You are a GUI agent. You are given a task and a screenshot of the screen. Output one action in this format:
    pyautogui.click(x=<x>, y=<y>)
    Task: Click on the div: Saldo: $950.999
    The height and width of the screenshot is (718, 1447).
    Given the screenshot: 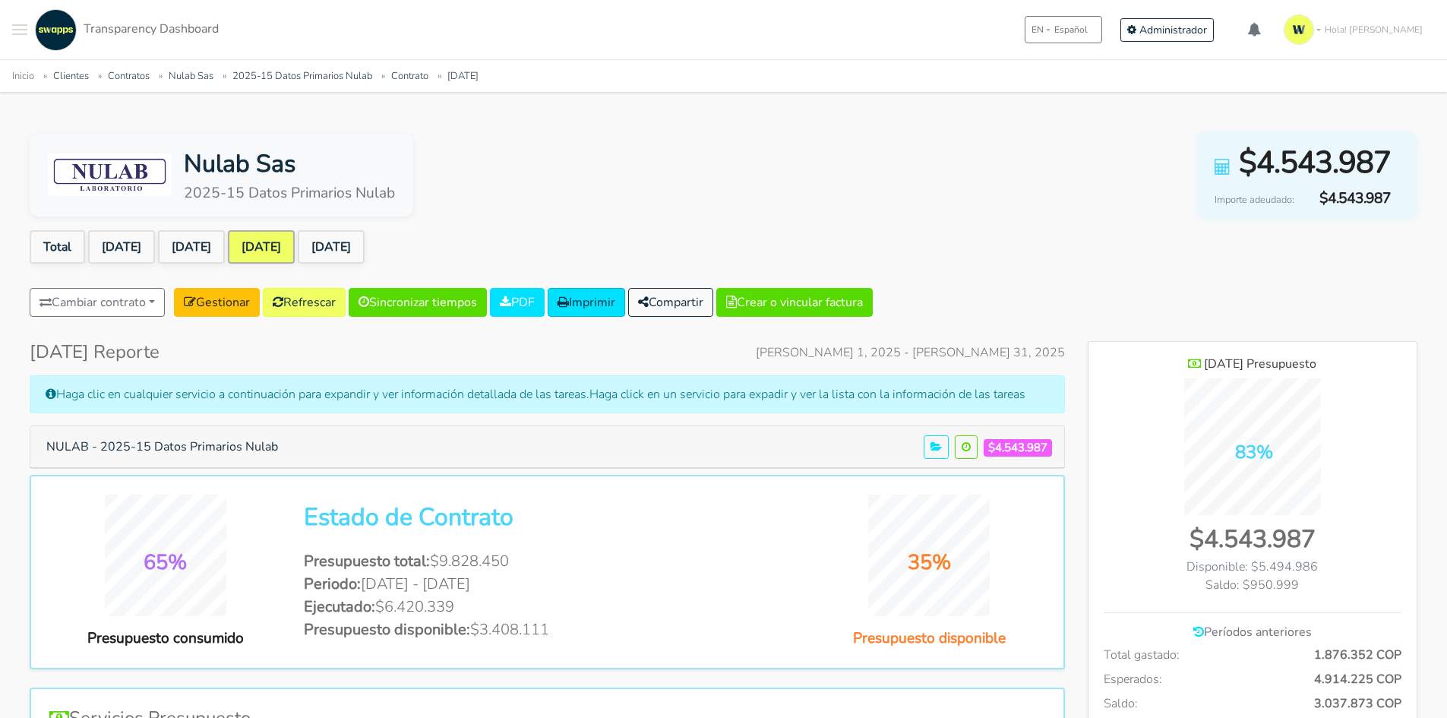 What is the action you would take?
    pyautogui.click(x=1252, y=585)
    